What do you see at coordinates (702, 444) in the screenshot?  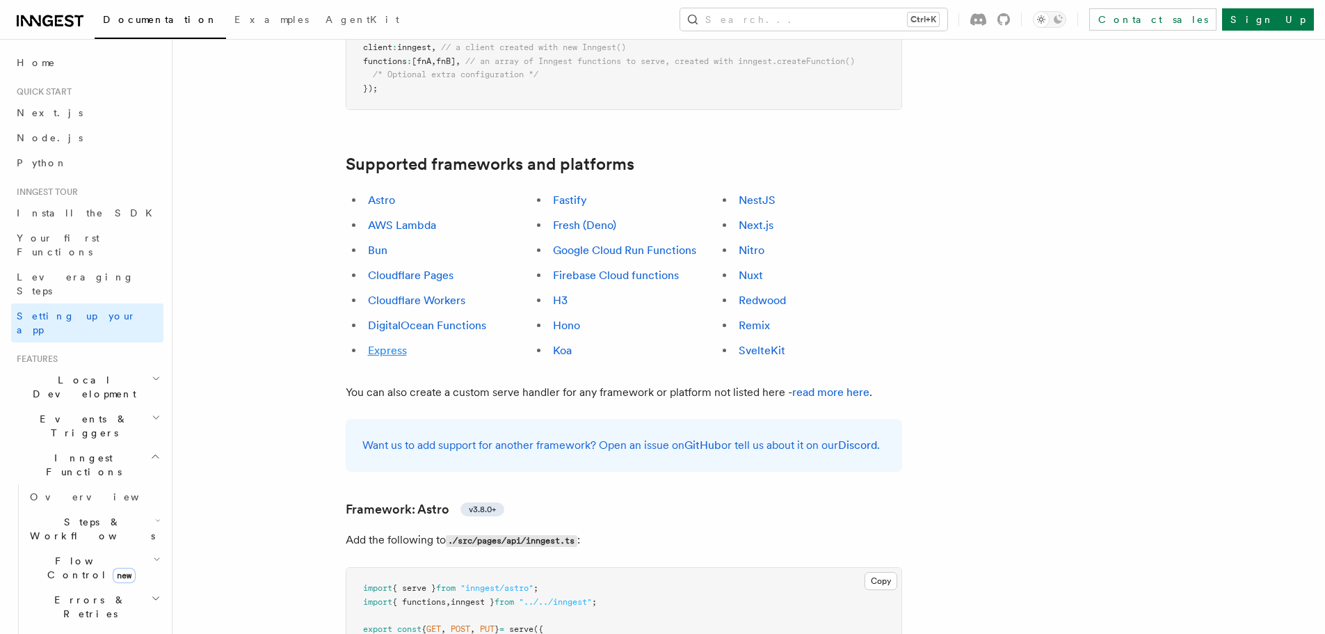 I see `a: GitHub` at bounding box center [702, 444].